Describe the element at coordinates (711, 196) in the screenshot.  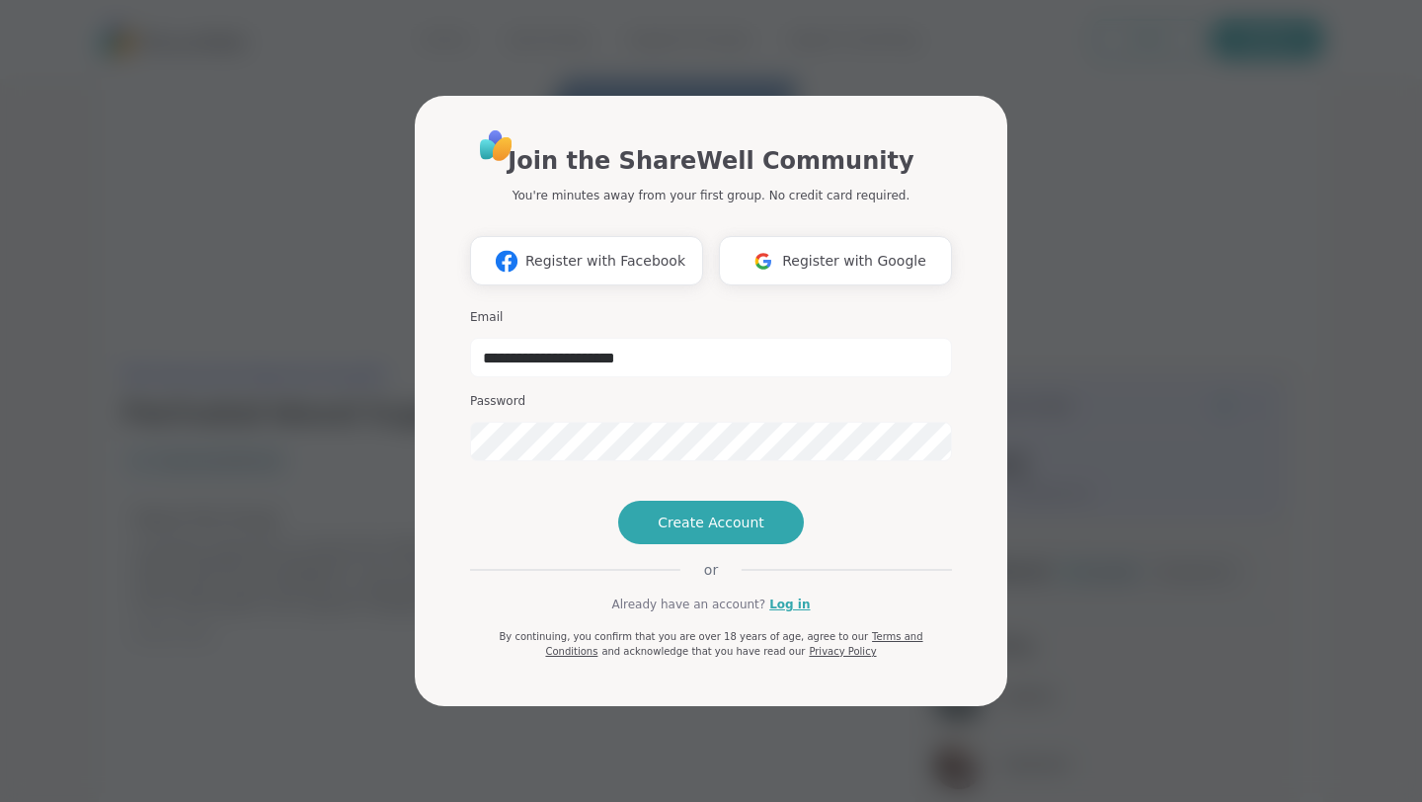
I see `p: You're minutes away from your first group. No credit card required.` at that location.